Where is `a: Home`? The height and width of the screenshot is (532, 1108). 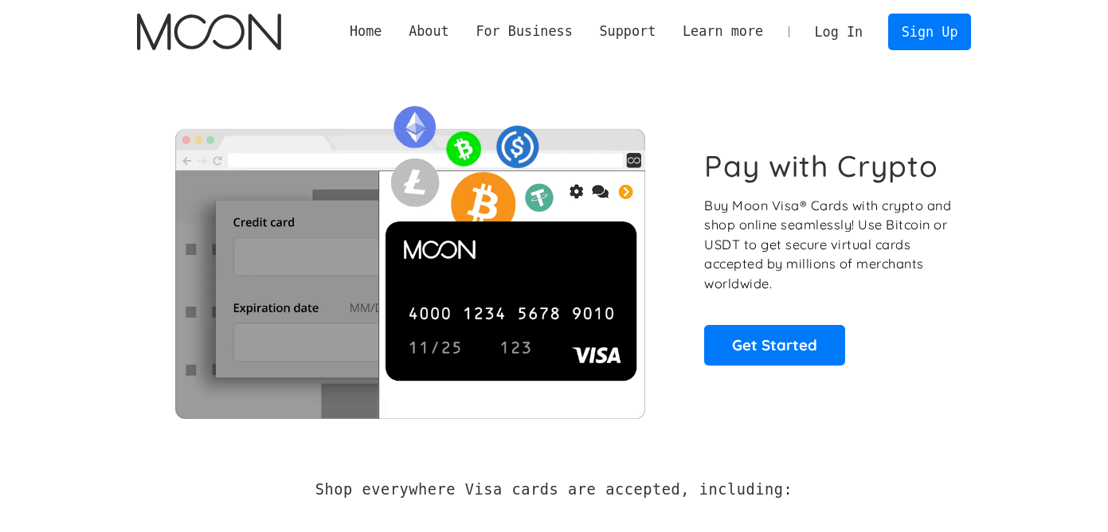 a: Home is located at coordinates (366, 31).